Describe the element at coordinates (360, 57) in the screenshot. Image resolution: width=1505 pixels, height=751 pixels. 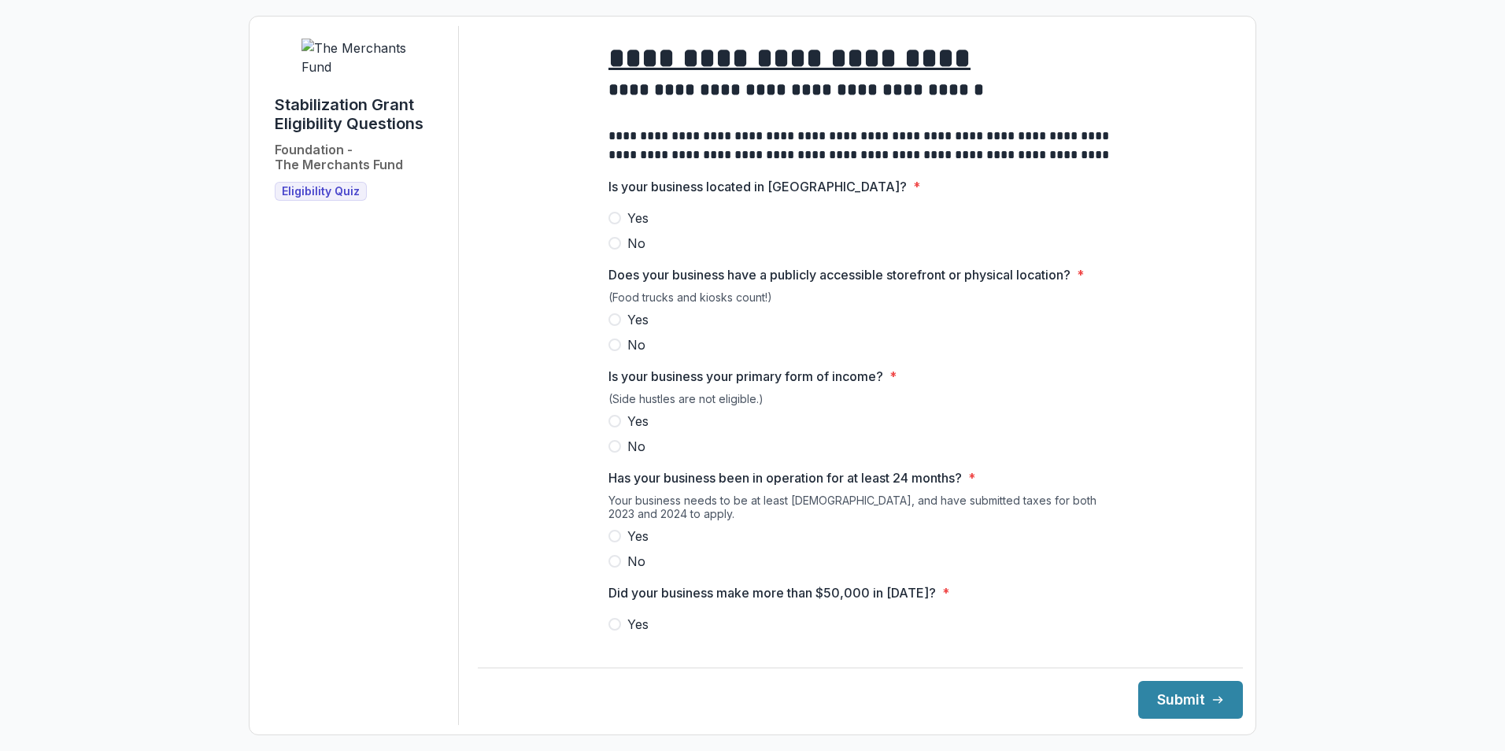
I see `img: The Merchants Fund` at that location.